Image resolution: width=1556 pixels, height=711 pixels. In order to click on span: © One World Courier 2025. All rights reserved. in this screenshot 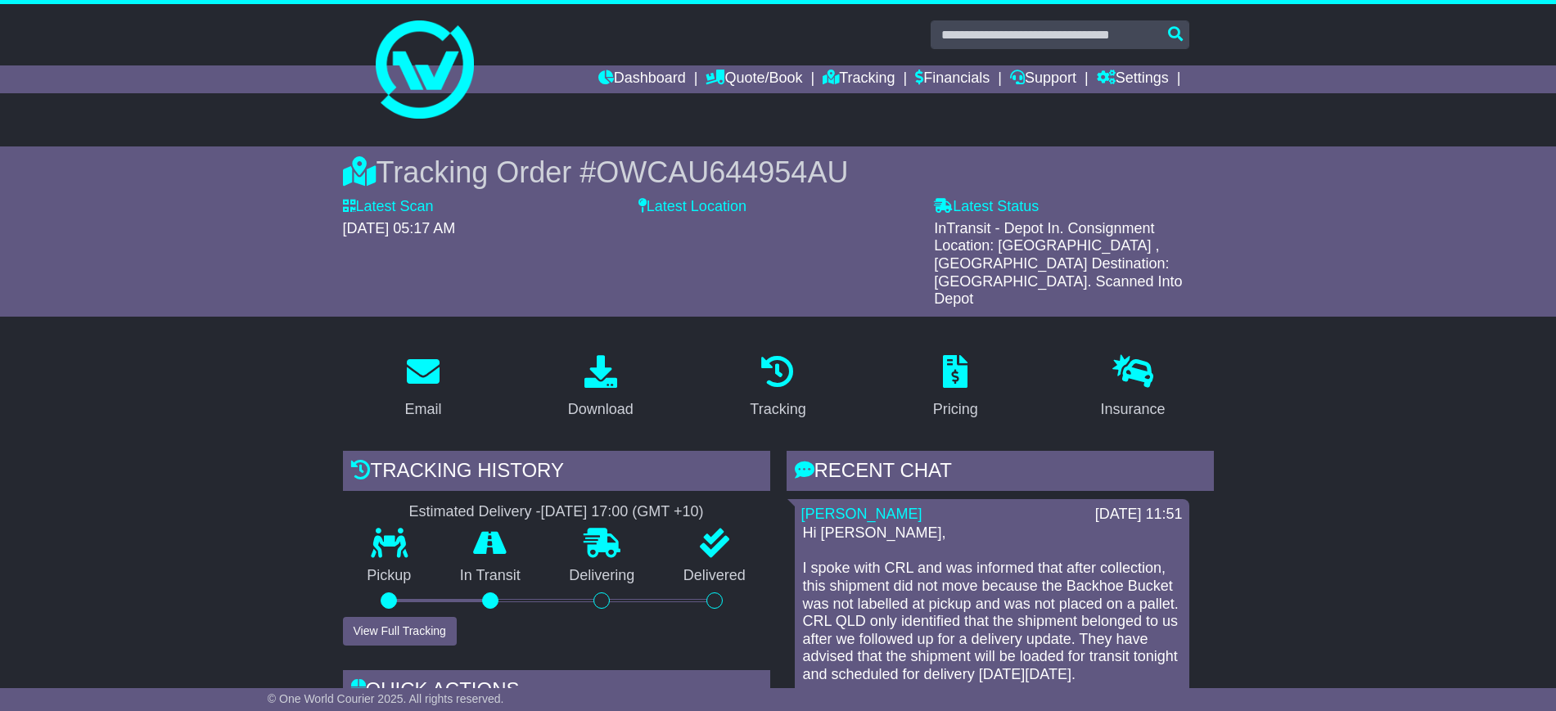, I will do `click(386, 699)`.